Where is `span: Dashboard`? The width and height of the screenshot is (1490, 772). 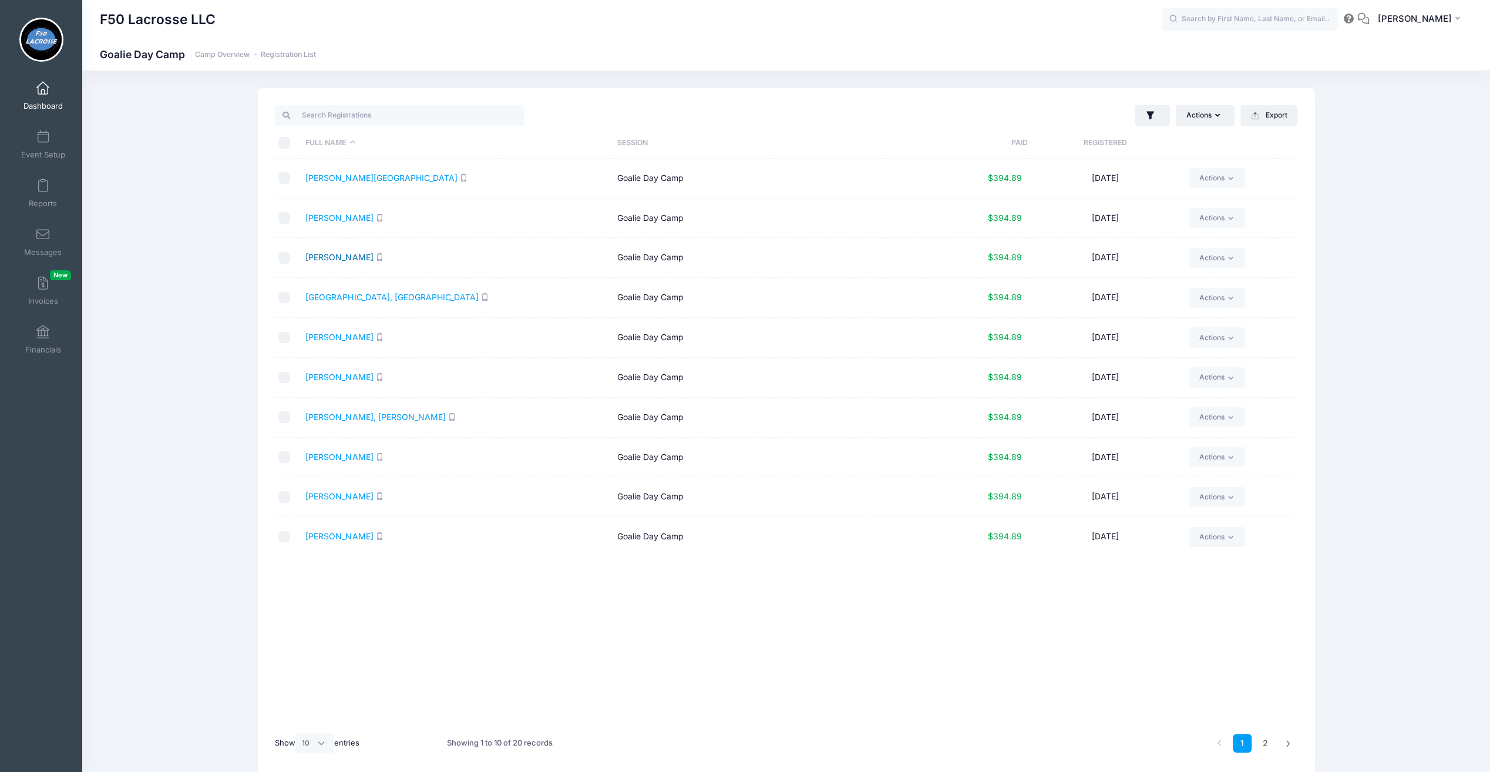
span: Dashboard is located at coordinates (43, 106).